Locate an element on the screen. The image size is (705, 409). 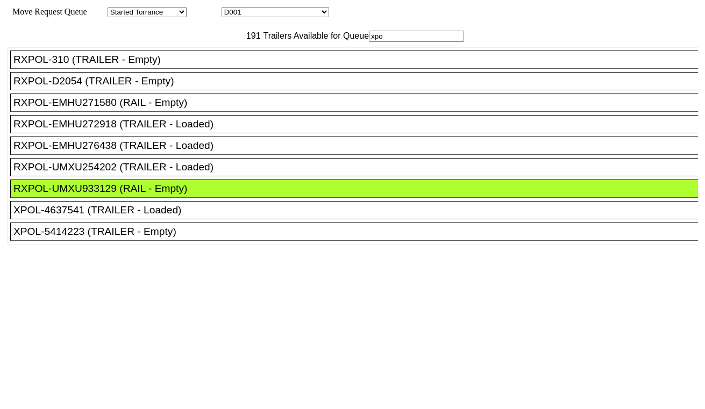
div: RXPOL-310 (TRAILER - Empty) is located at coordinates (359, 60).